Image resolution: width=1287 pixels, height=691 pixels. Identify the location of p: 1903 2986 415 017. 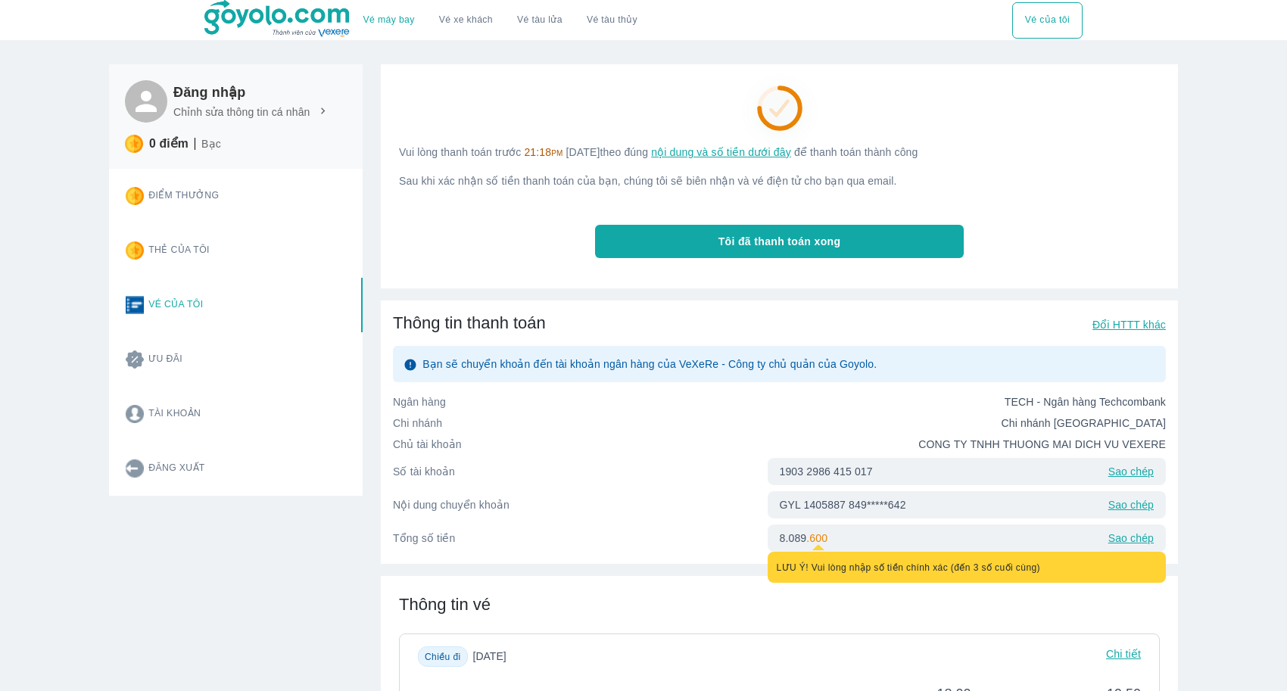
(826, 472).